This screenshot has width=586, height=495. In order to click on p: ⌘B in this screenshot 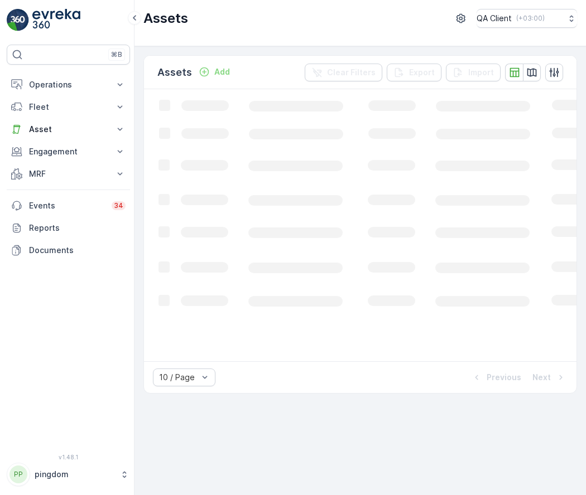, I will do `click(117, 55)`.